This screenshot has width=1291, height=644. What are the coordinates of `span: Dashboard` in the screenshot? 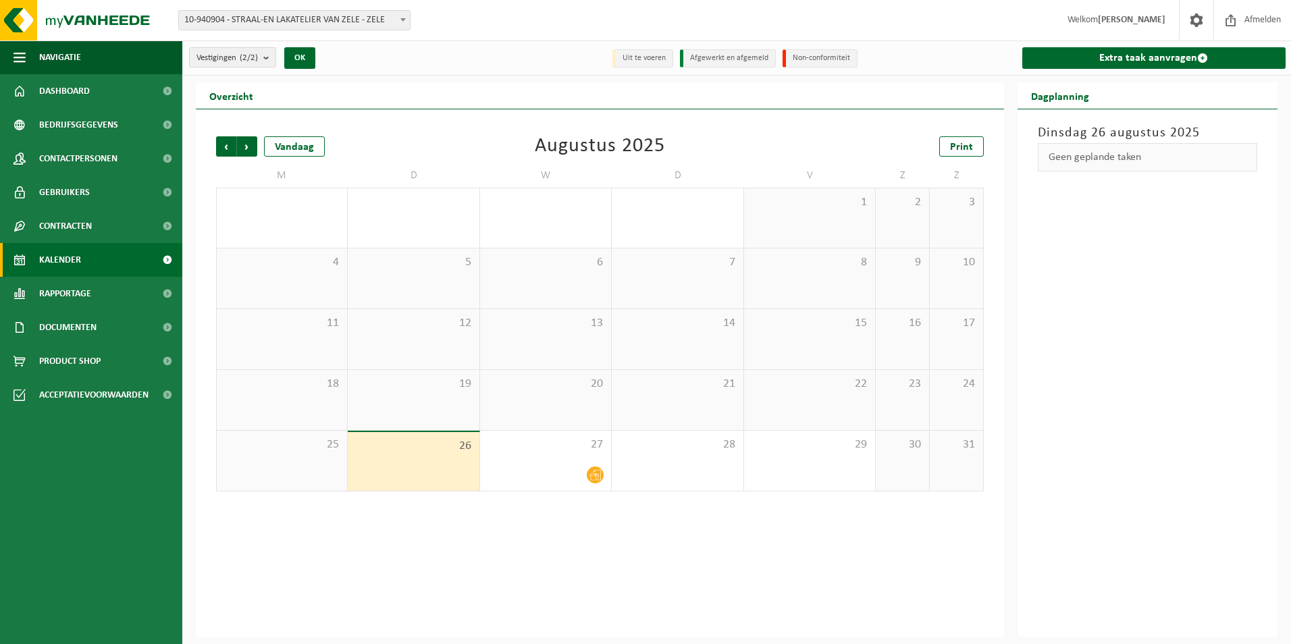 It's located at (64, 91).